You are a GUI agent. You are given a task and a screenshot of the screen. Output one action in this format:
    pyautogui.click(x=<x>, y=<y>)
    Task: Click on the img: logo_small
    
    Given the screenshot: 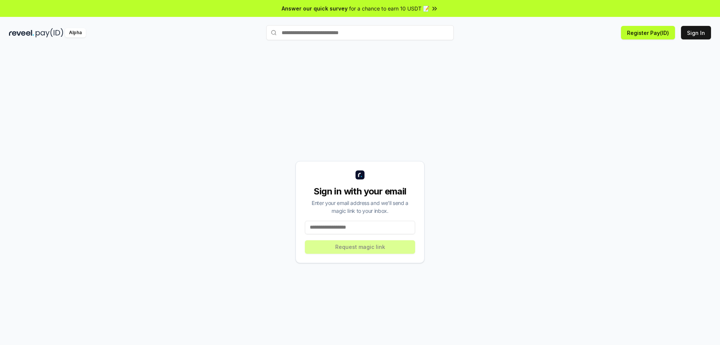 What is the action you would take?
    pyautogui.click(x=360, y=175)
    